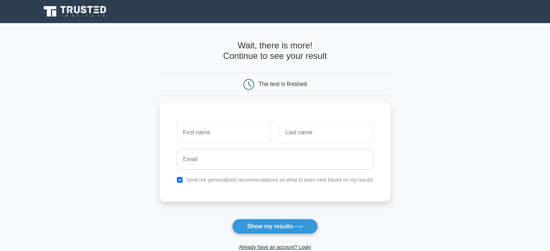 The image size is (550, 251). Describe the element at coordinates (280, 180) in the screenshot. I see `label: Send me personalized recommendations on what to learn next based on my results` at that location.